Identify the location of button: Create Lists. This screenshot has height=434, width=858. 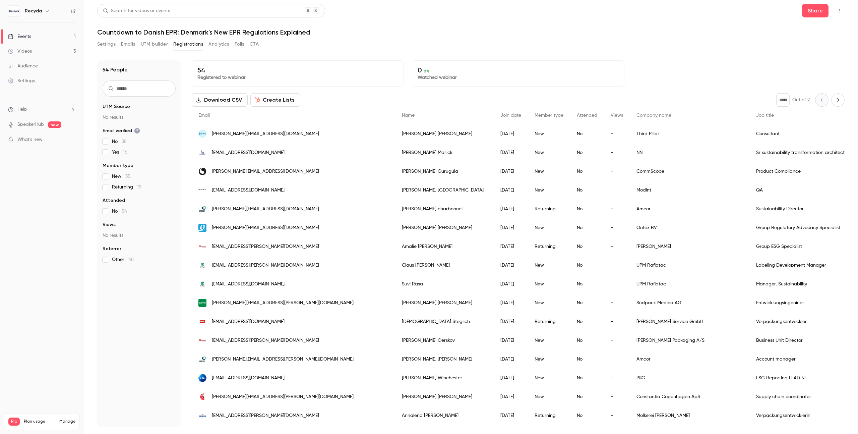
(275, 100).